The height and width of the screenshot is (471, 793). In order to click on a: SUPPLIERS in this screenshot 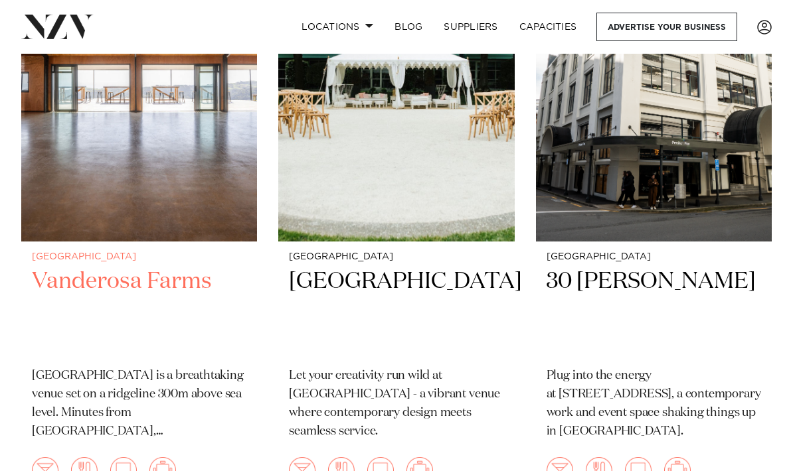, I will do `click(470, 27)`.